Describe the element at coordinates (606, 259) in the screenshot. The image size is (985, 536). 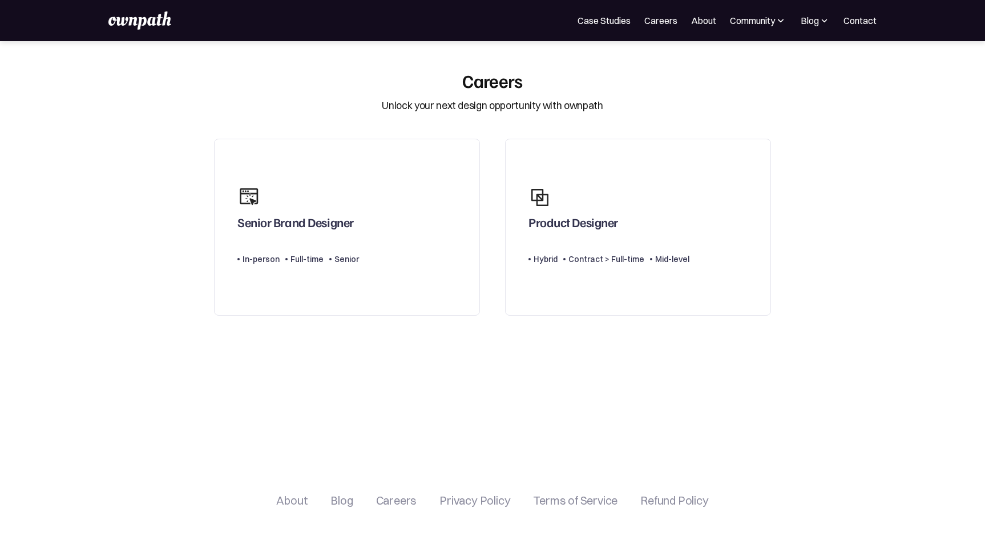
I see `div: Contract > Full-time` at that location.